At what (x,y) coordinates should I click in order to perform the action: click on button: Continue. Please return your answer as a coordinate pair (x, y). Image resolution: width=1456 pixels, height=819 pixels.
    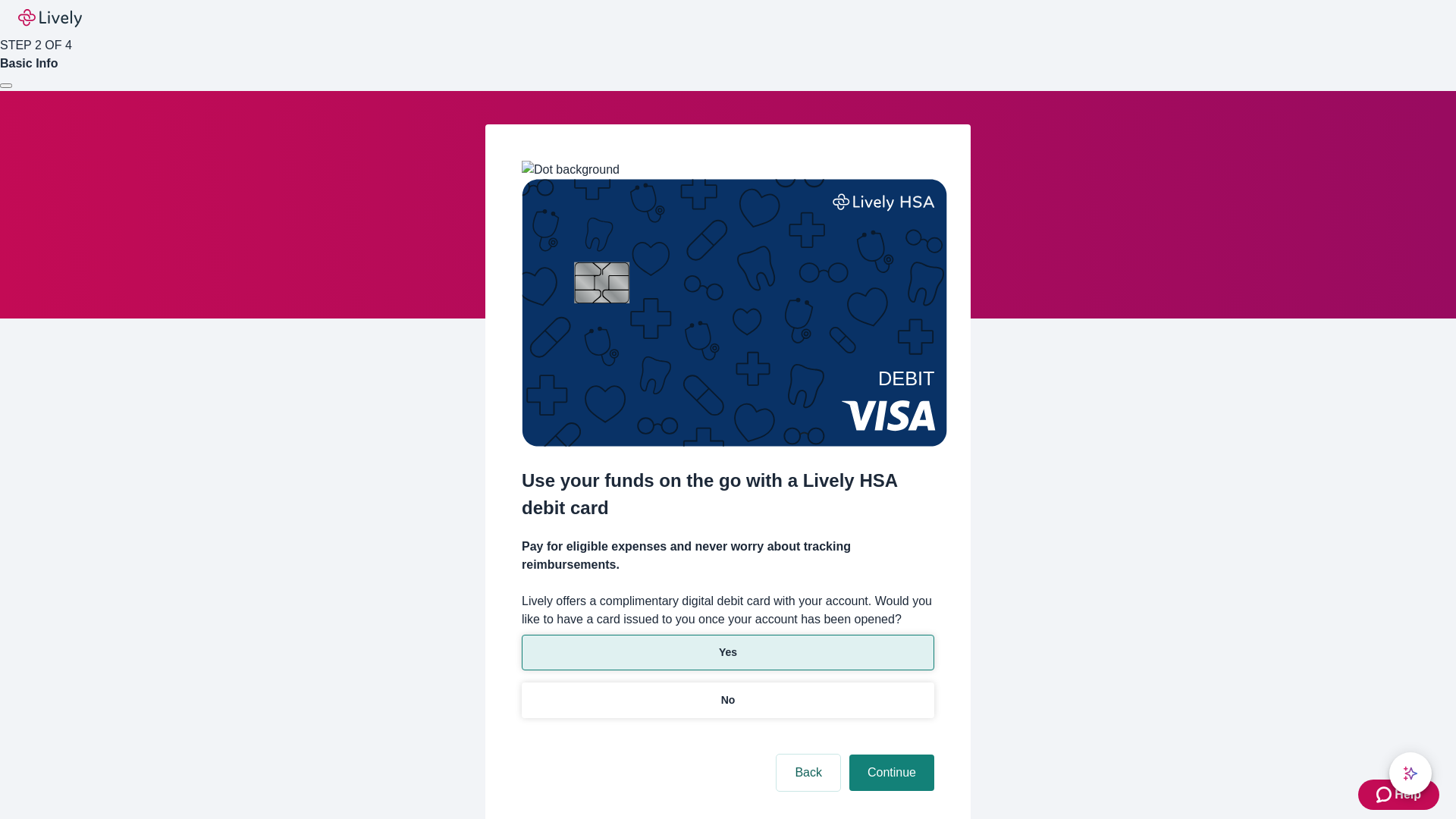
    Looking at the image, I should click on (892, 773).